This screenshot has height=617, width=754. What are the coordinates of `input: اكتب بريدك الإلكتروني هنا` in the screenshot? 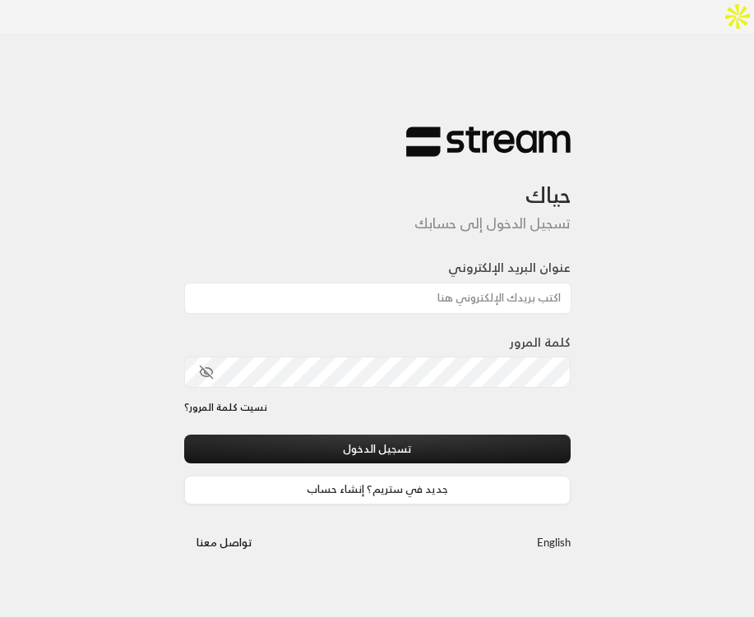 It's located at (377, 298).